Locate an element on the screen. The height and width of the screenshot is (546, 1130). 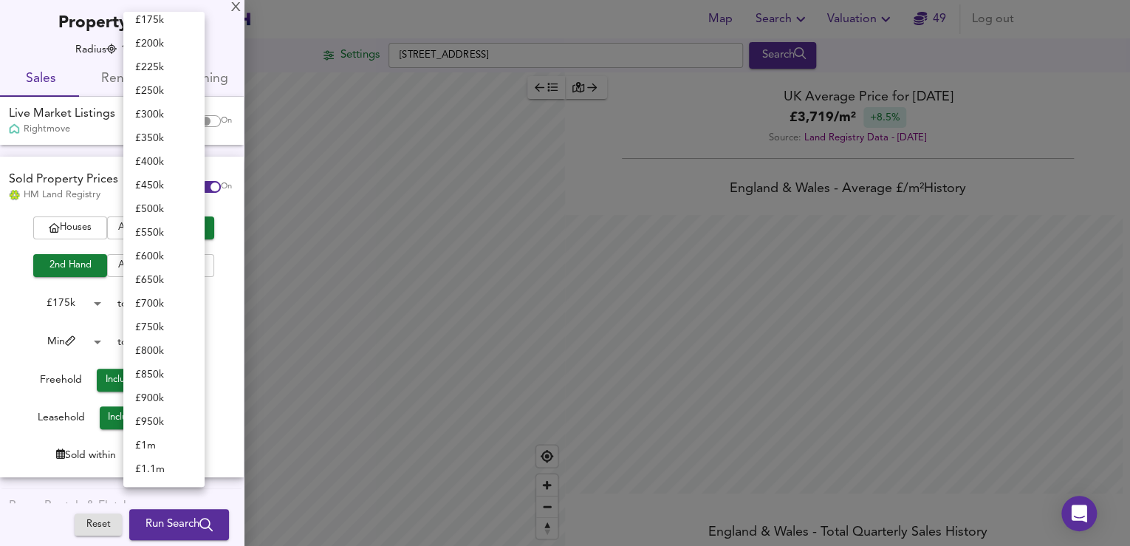
li: £ 950k is located at coordinates (164, 422).